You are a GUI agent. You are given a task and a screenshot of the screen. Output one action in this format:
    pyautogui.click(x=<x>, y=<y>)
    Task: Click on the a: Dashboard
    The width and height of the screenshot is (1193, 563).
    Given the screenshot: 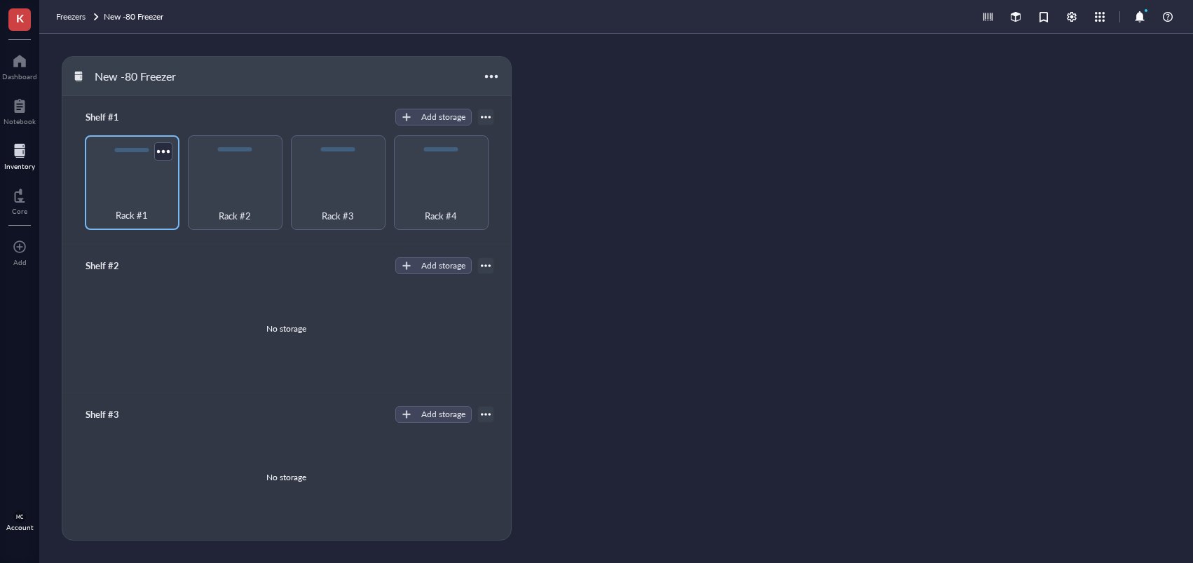 What is the action you would take?
    pyautogui.click(x=20, y=65)
    